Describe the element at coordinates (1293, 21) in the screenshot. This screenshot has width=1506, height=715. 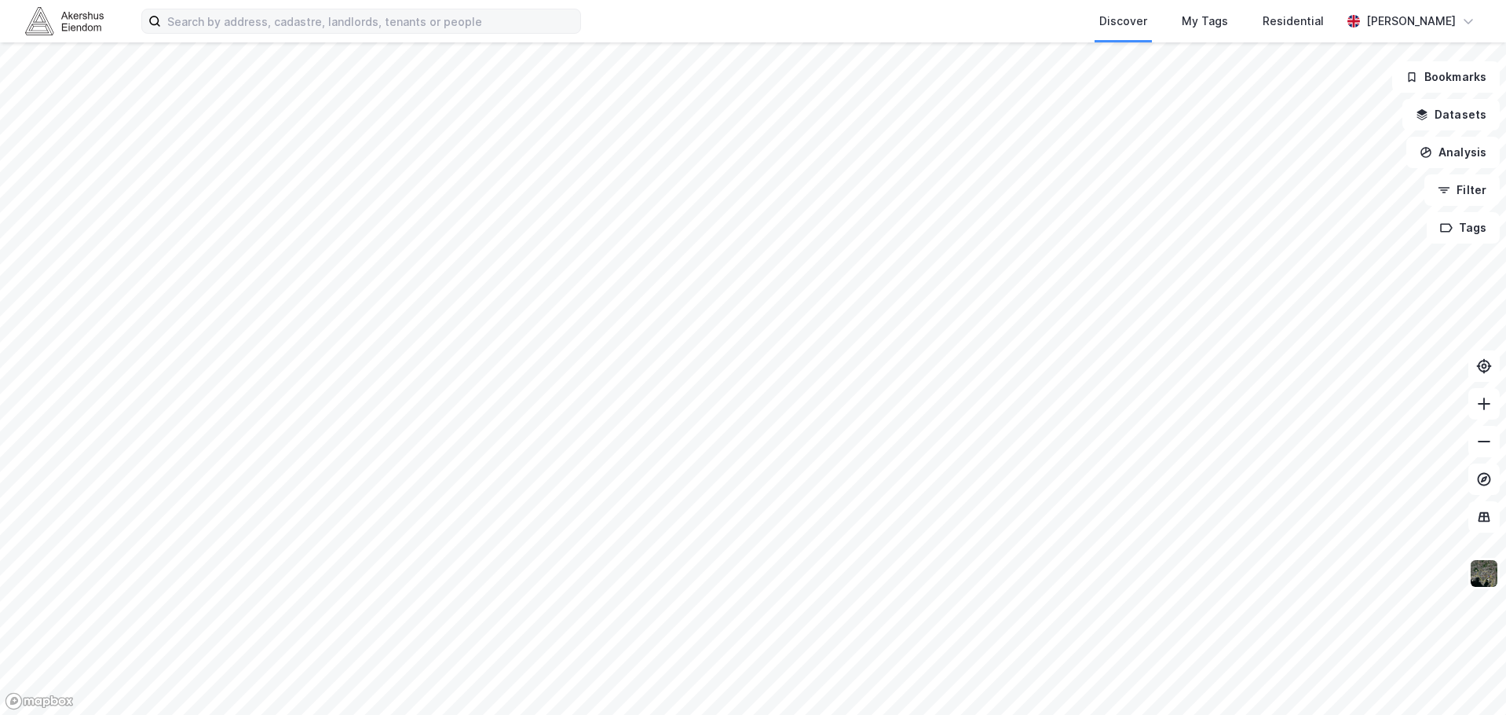
I see `div: Residential` at that location.